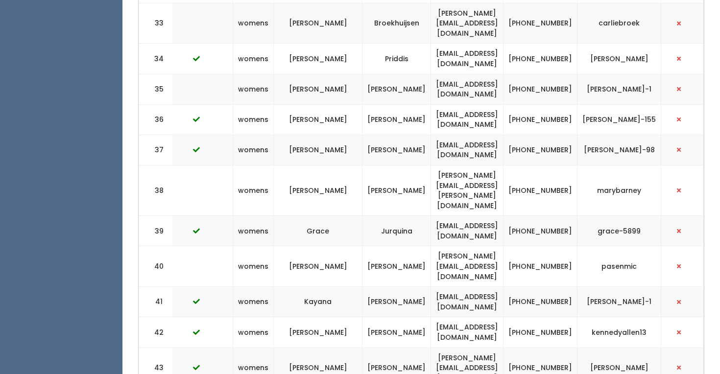 Image resolution: width=720 pixels, height=374 pixels. Describe the element at coordinates (620, 231) in the screenshot. I see `td: grace-5899` at that location.